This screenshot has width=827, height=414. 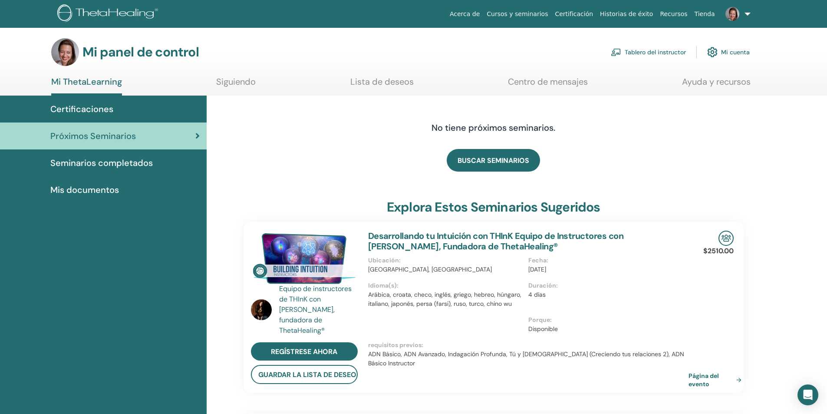 What do you see at coordinates (493, 160) in the screenshot?
I see `font: BUSCAR SEMINARIOS` at bounding box center [493, 160].